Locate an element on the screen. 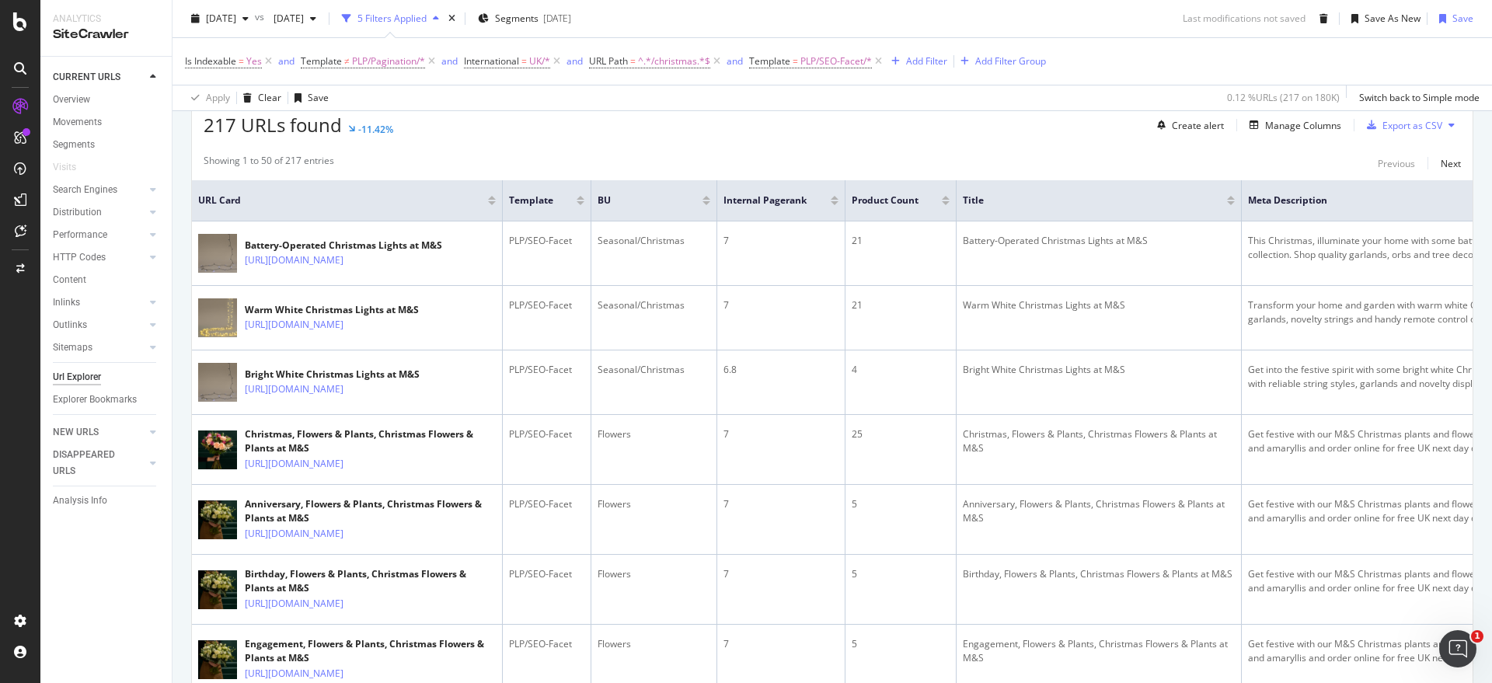 The image size is (1492, 683). span: PLP/SEO-Facet/* is located at coordinates (836, 61).